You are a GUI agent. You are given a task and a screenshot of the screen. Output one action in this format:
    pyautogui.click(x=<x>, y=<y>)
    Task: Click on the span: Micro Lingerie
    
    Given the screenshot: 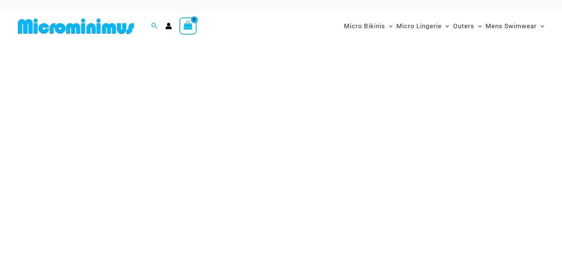 What is the action you would take?
    pyautogui.click(x=419, y=26)
    